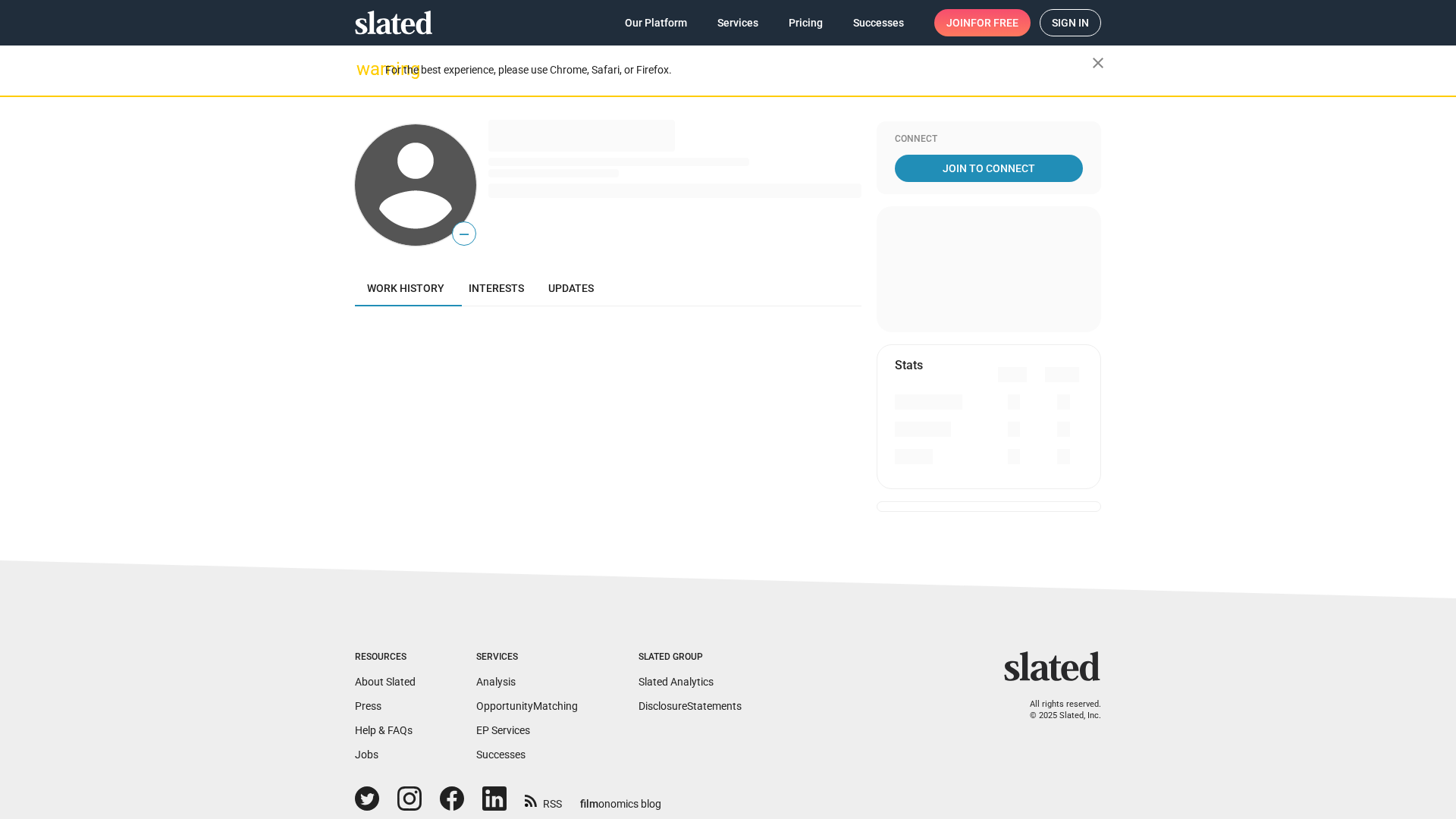 This screenshot has height=819, width=1456. Describe the element at coordinates (496, 682) in the screenshot. I see `a: Analysis` at that location.